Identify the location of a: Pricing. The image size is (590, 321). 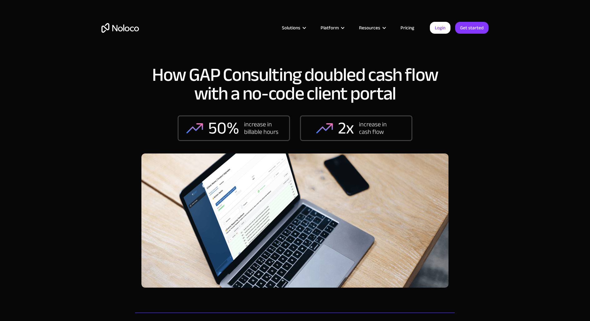
(407, 28).